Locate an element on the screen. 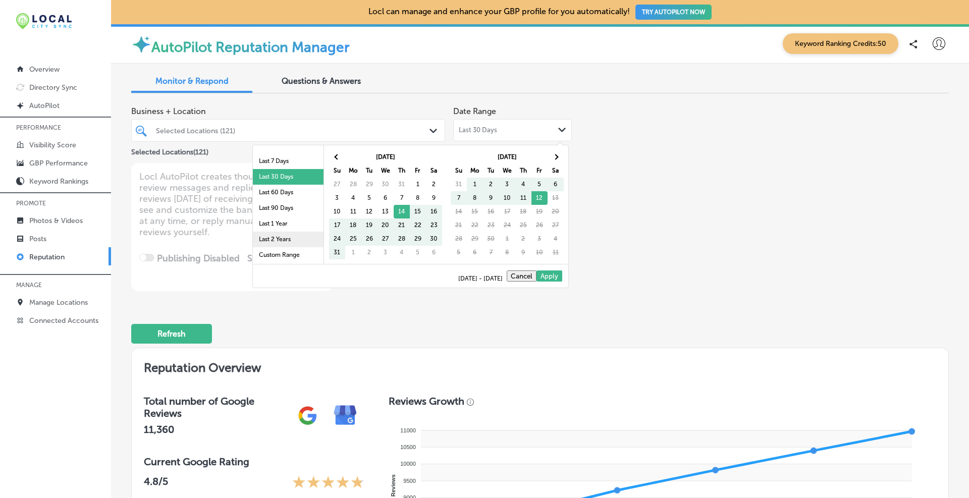 This screenshot has width=969, height=498. td: 19 is located at coordinates (540, 212).